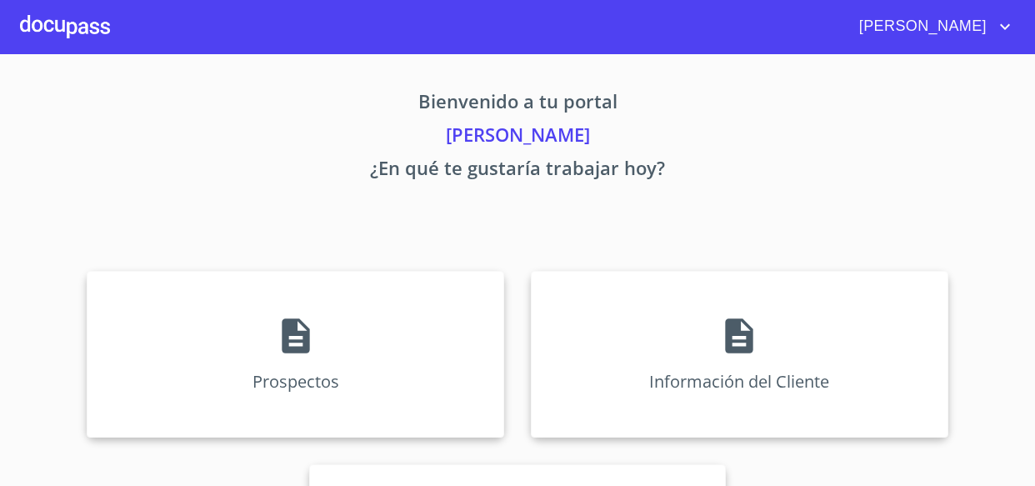 The height and width of the screenshot is (486, 1035). Describe the element at coordinates (296, 381) in the screenshot. I see `p: Prospectos` at that location.